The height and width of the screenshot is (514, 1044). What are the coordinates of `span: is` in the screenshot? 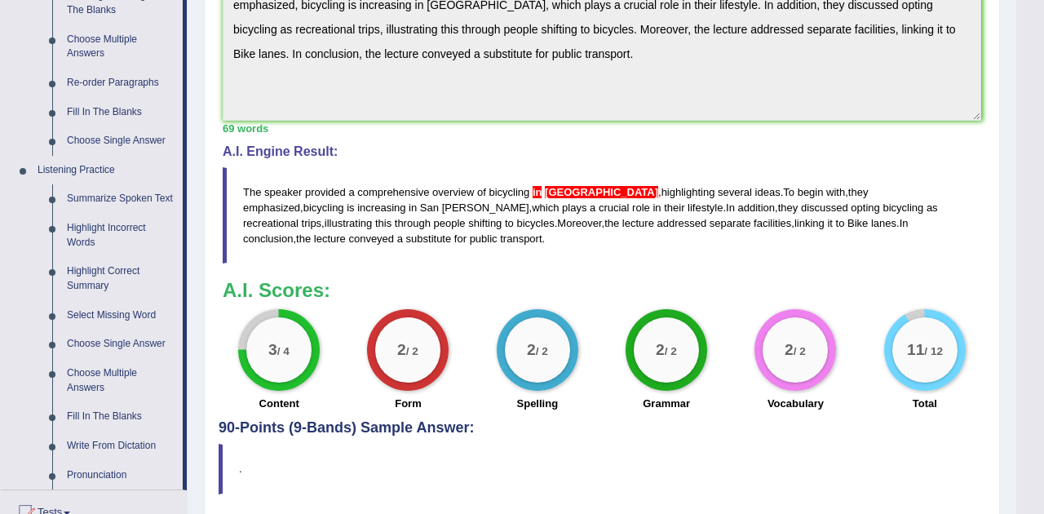 It's located at (350, 207).